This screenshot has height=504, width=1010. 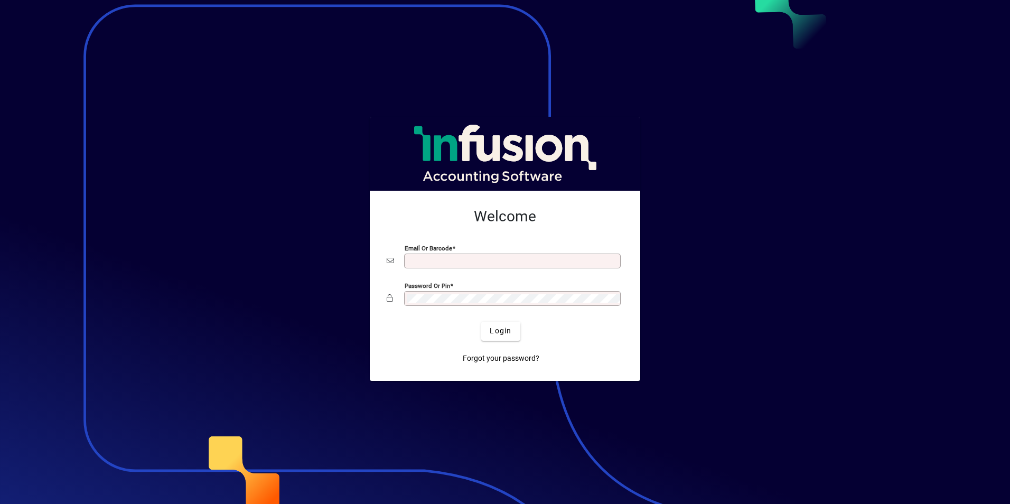 What do you see at coordinates (500, 331) in the screenshot?
I see `button: Login` at bounding box center [500, 331].